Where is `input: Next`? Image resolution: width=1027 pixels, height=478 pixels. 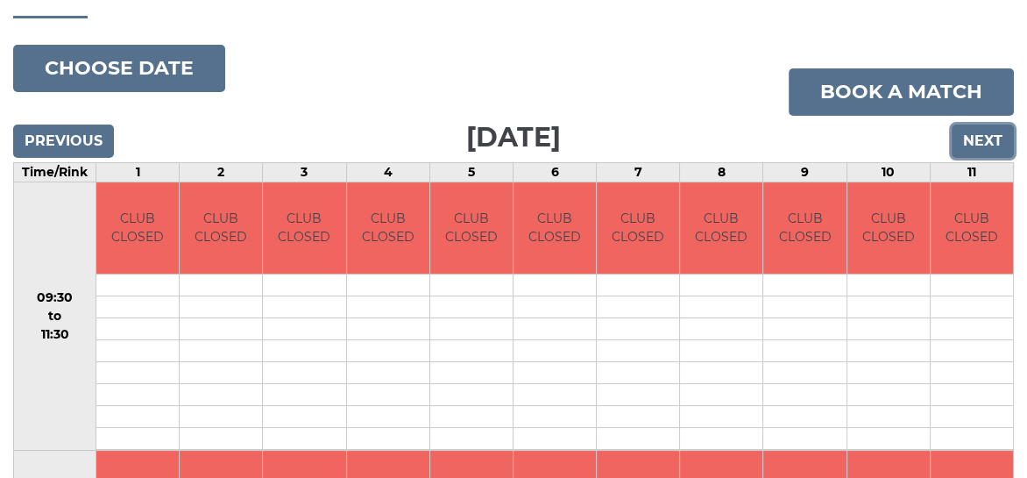 input: Next is located at coordinates (982, 141).